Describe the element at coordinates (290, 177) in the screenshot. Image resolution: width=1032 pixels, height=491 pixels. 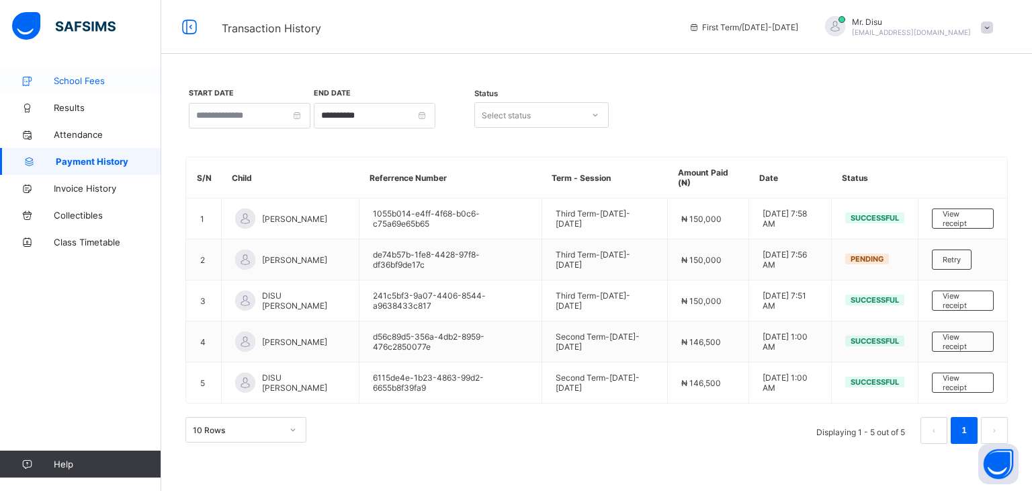
I see `th: Child` at that location.